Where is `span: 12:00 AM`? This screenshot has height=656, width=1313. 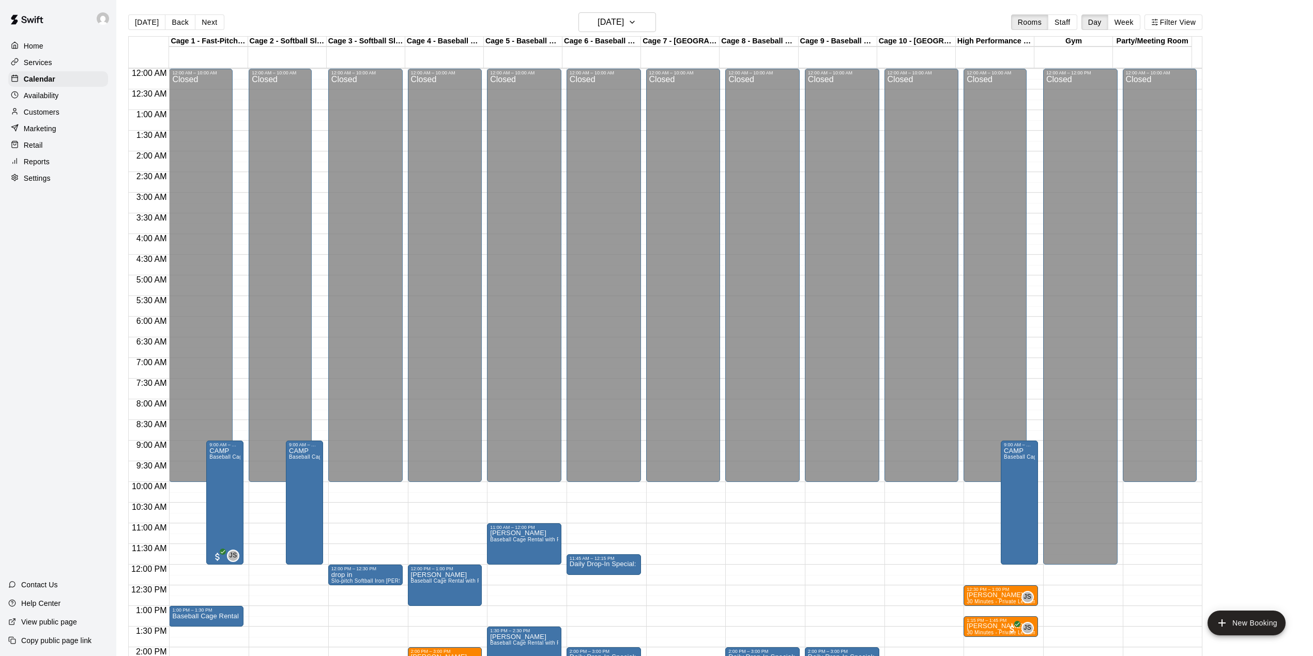 span: 12:00 AM is located at coordinates (149, 73).